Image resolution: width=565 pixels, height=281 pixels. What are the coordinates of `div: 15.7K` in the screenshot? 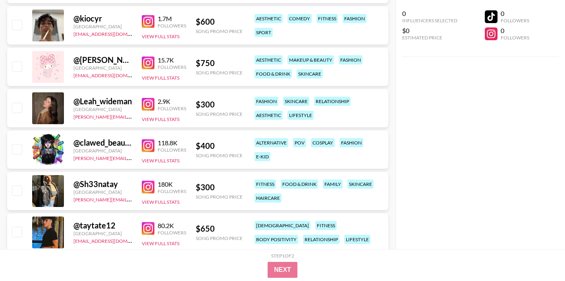 It's located at (172, 60).